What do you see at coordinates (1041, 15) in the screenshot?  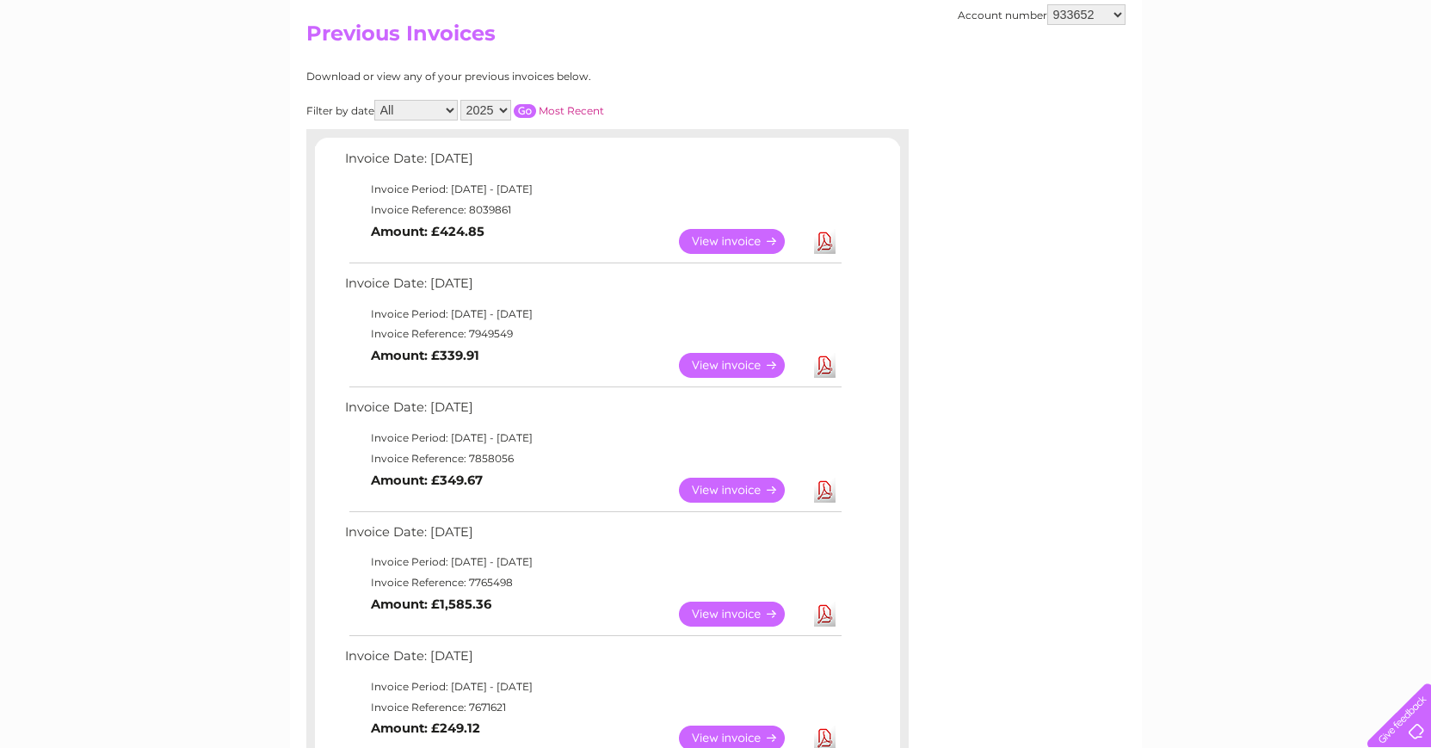 I see `div: Account number` at bounding box center [1041, 15].